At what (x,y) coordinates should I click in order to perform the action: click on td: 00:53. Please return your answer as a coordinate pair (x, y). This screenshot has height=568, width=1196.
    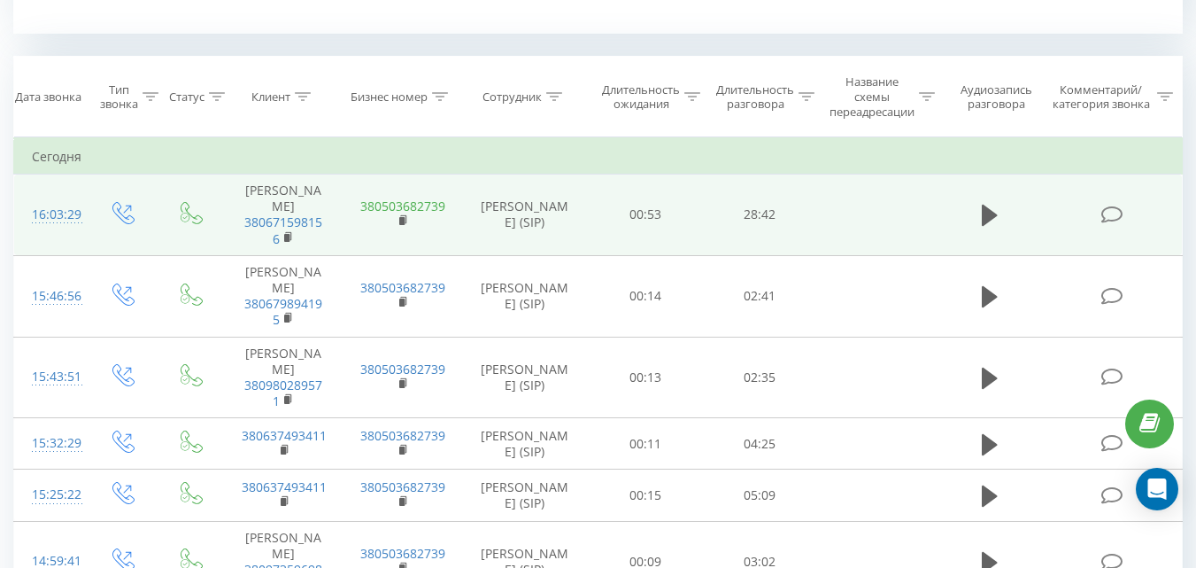
    Looking at the image, I should click on (646, 215).